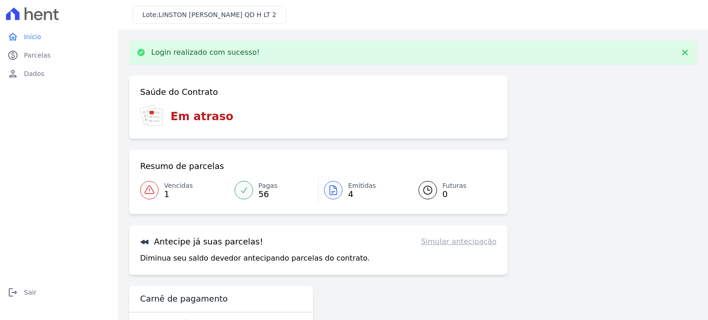 This screenshot has height=320, width=708. I want to click on span: Sair, so click(30, 293).